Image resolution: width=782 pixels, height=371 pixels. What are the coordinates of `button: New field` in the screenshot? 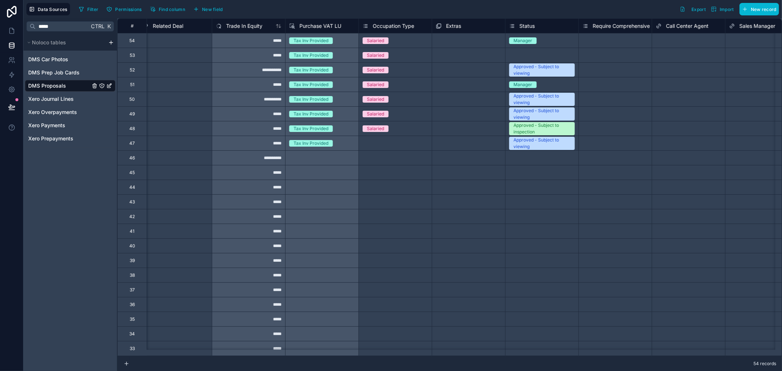 It's located at (208, 9).